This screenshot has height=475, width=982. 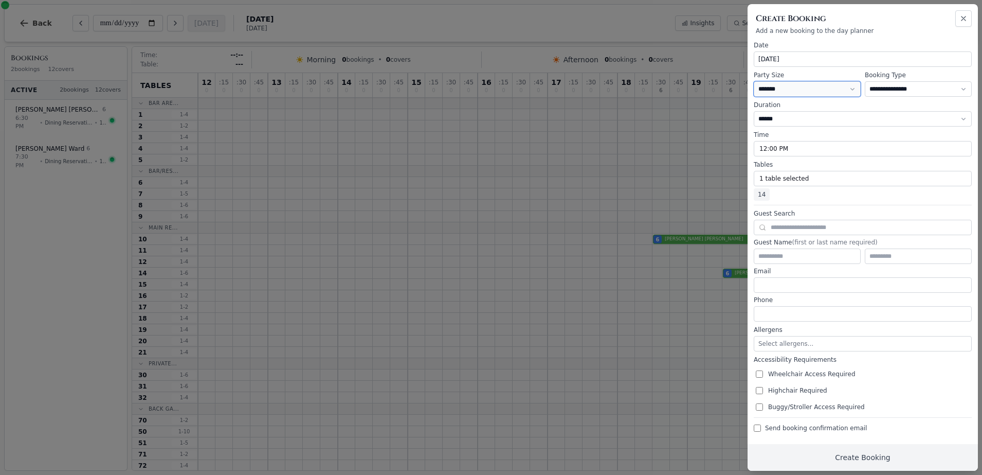 I want to click on span: Wheelchair Access Required, so click(x=812, y=374).